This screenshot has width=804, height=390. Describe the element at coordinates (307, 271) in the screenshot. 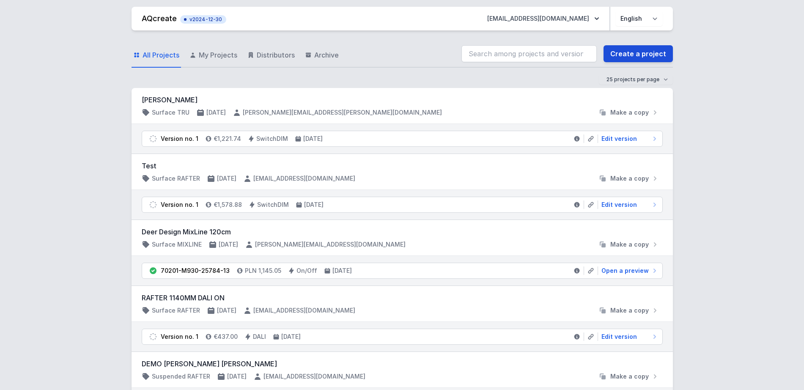

I see `h4: On/Off` at that location.